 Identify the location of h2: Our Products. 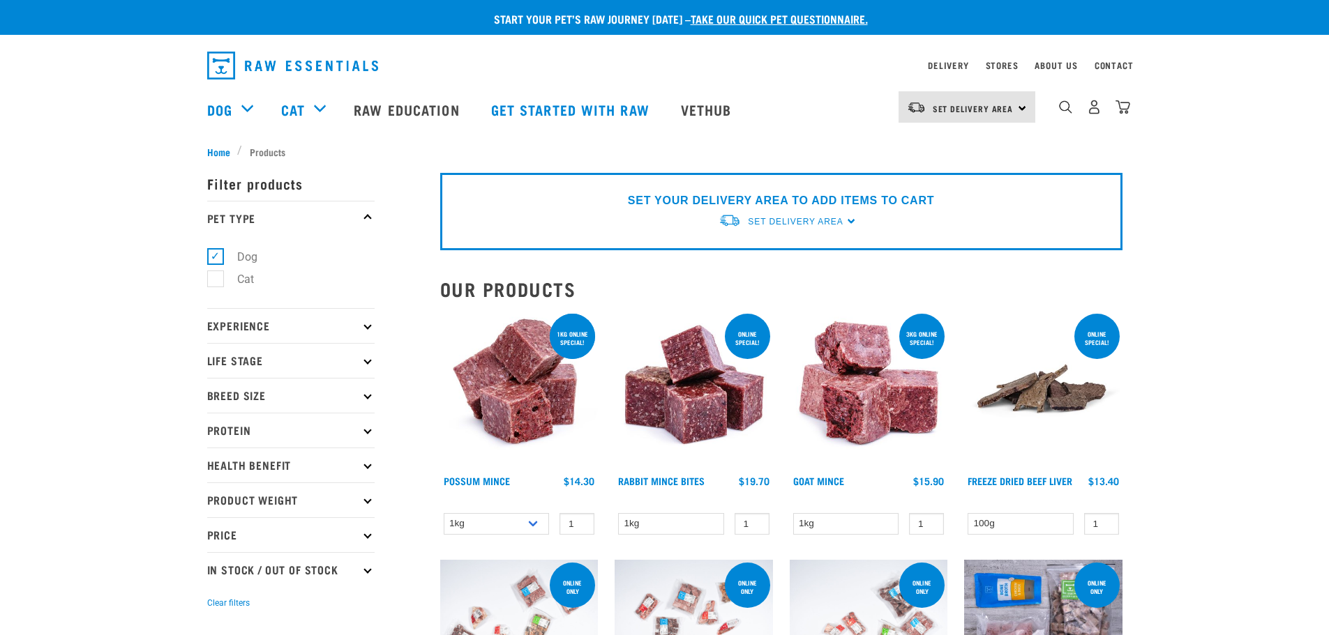
(781, 289).